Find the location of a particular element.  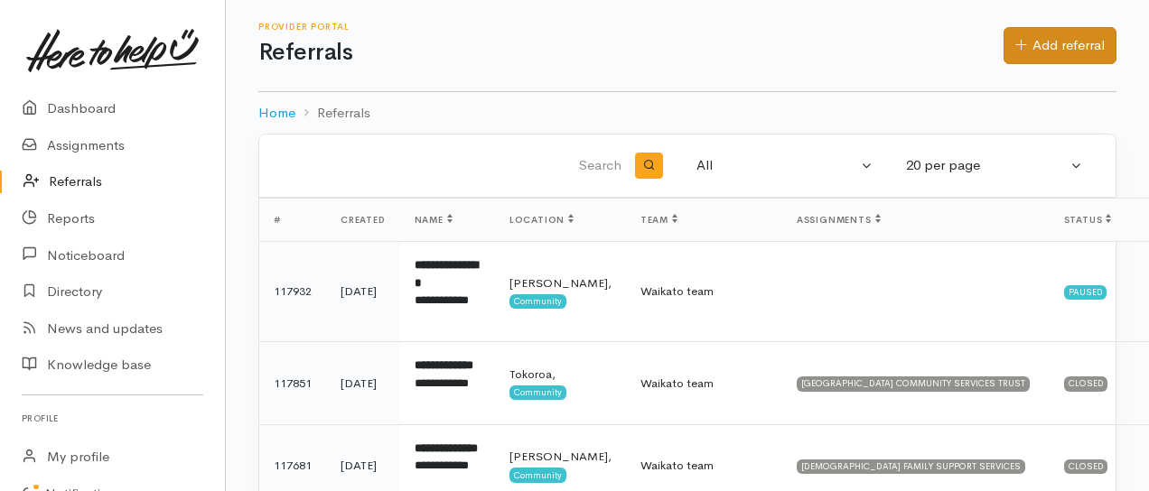

span: Team is located at coordinates (658, 219).